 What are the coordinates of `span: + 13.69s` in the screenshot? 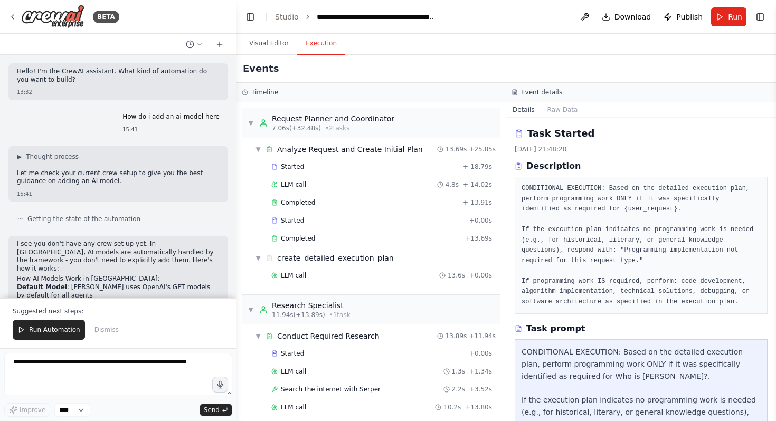 It's located at (478, 238).